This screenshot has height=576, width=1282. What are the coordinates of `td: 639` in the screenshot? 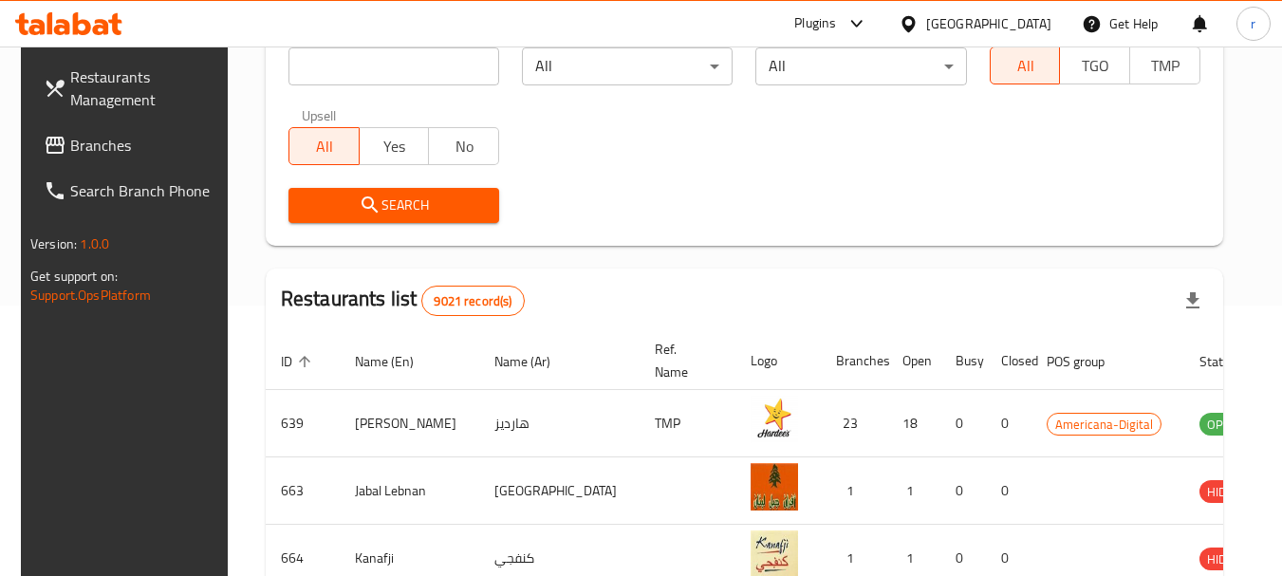 It's located at (303, 423).